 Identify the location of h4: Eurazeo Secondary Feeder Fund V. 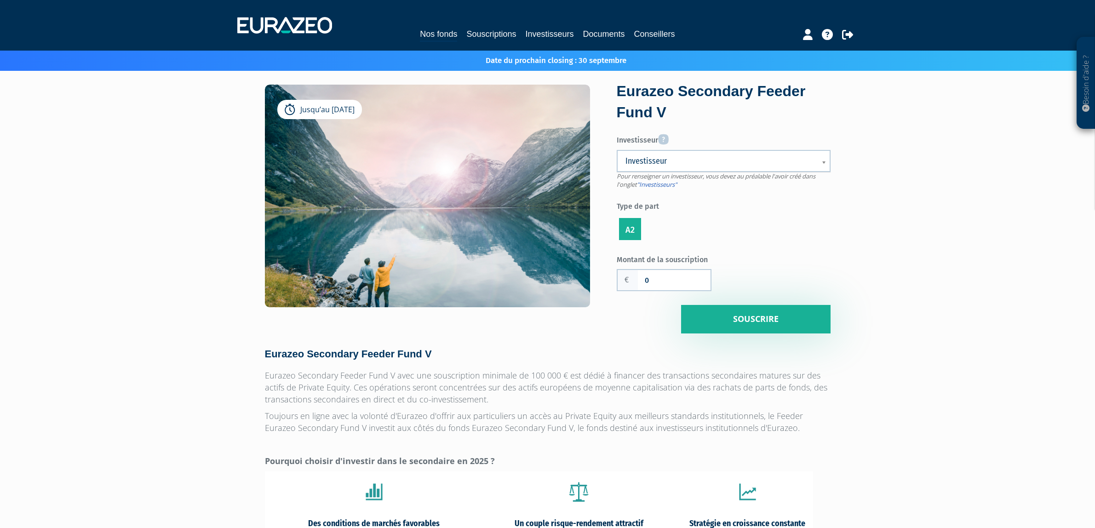
(548, 354).